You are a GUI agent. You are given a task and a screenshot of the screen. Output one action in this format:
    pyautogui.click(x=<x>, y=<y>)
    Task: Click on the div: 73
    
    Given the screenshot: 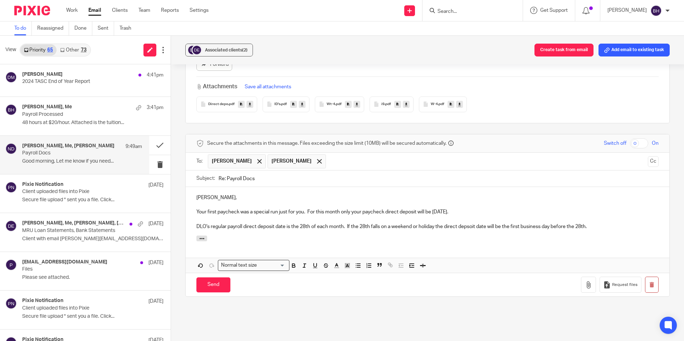 What is the action you would take?
    pyautogui.click(x=84, y=50)
    